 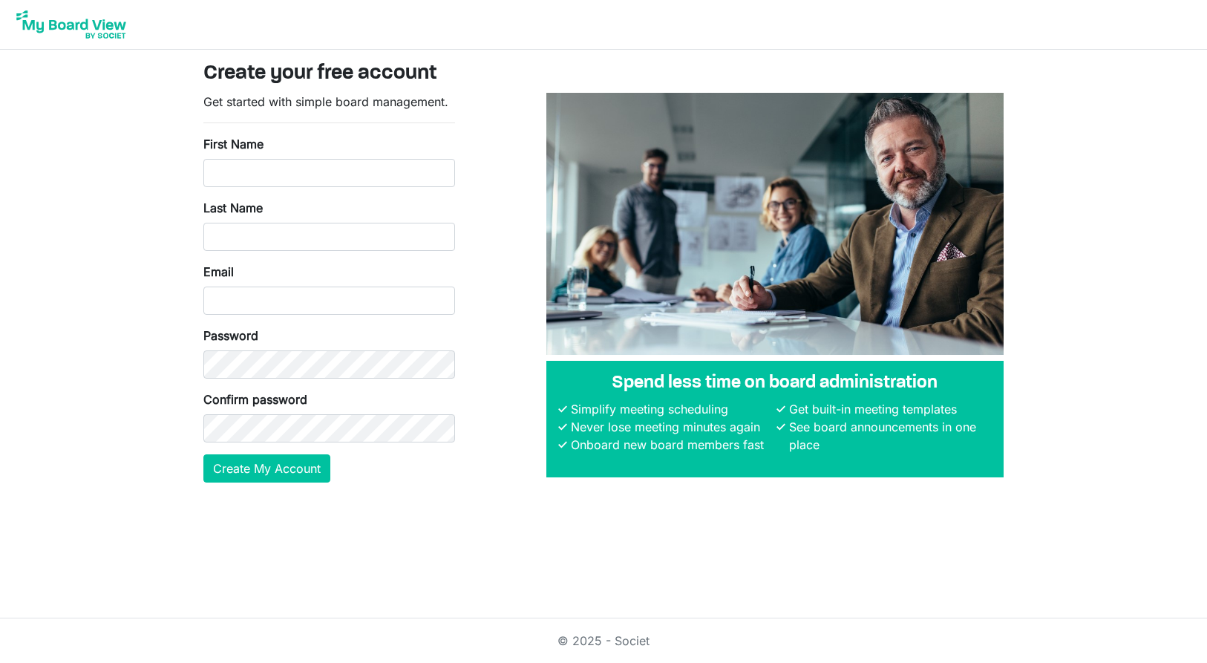 I want to click on label: Last Name, so click(x=233, y=208).